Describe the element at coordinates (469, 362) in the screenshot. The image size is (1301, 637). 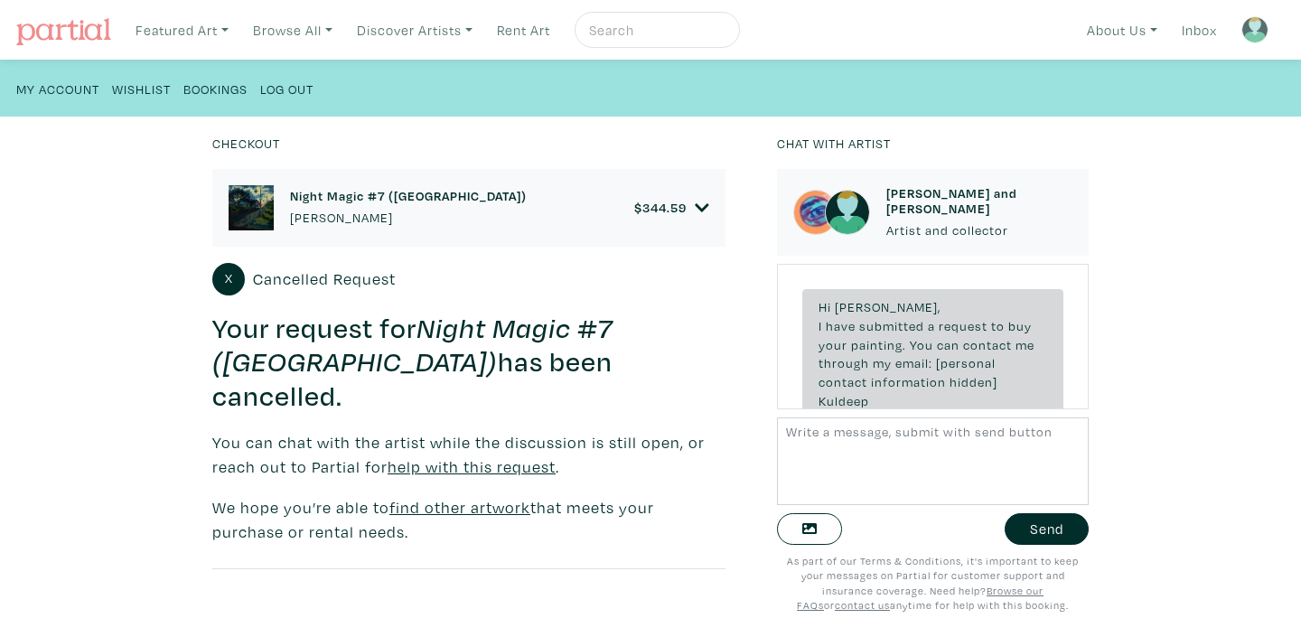
I see `h3: Your request for has been cancelled.` at that location.